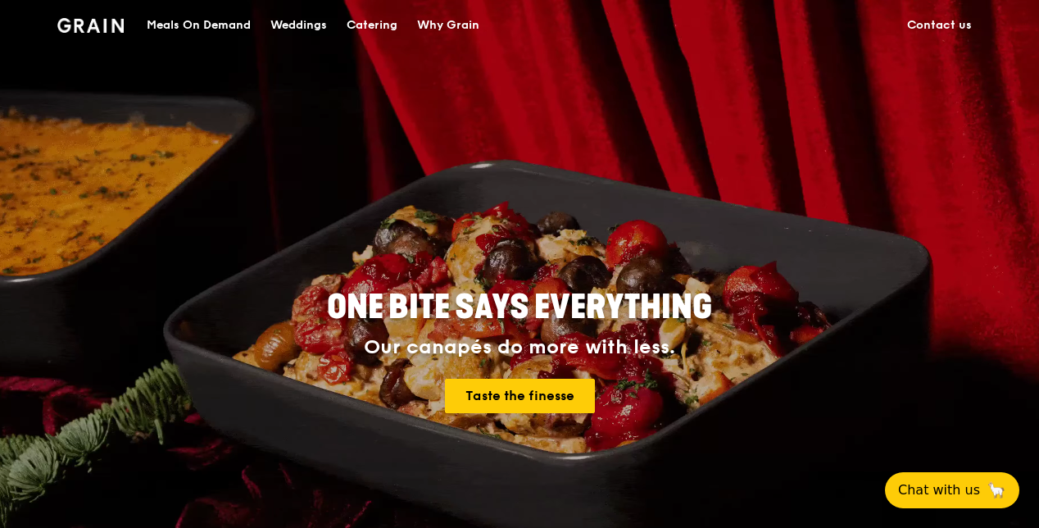 This screenshot has width=1039, height=528. What do you see at coordinates (448, 25) in the screenshot?
I see `a: Why Grain` at bounding box center [448, 25].